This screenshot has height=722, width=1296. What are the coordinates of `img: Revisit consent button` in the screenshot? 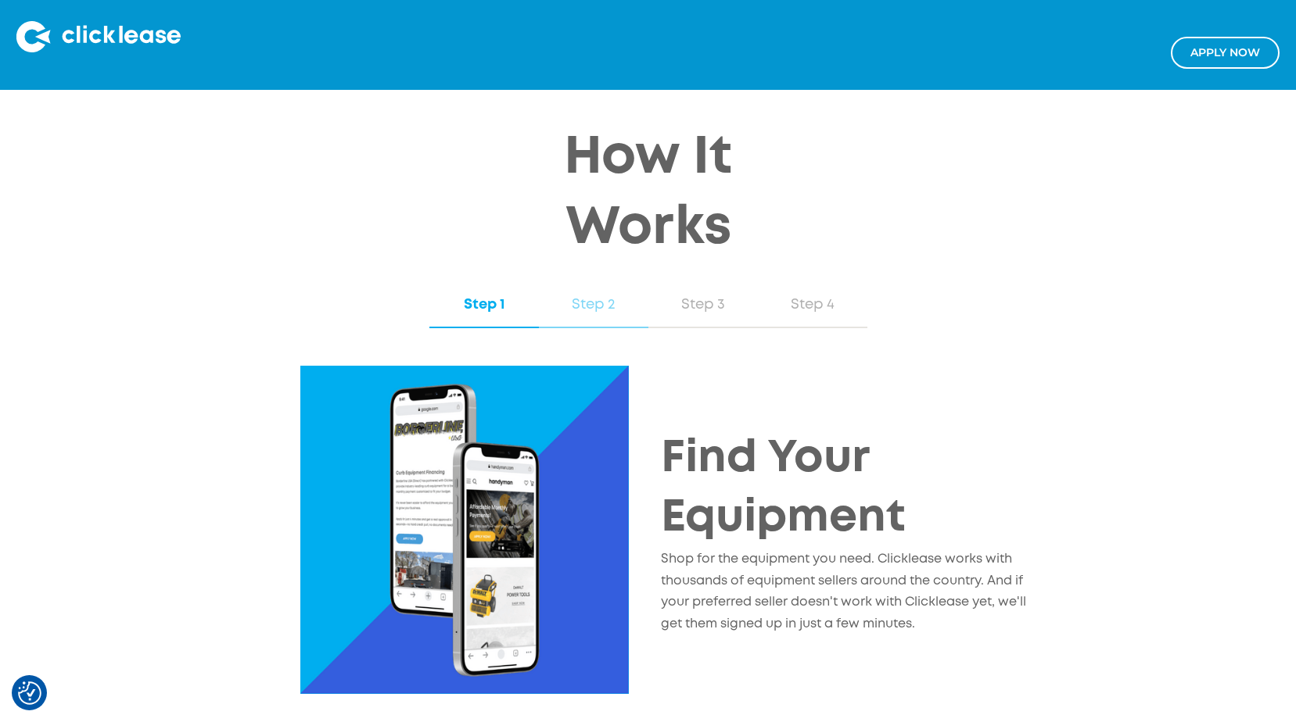 It's located at (30, 694).